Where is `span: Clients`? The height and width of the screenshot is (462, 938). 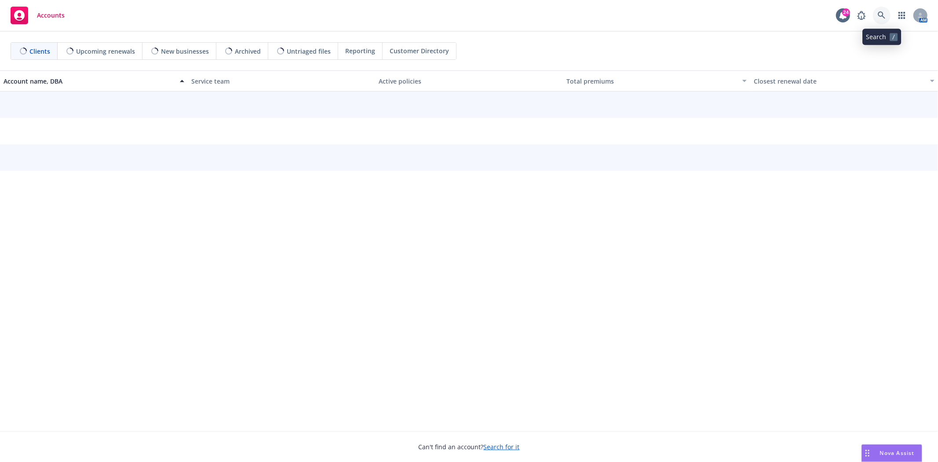 span: Clients is located at coordinates (40, 51).